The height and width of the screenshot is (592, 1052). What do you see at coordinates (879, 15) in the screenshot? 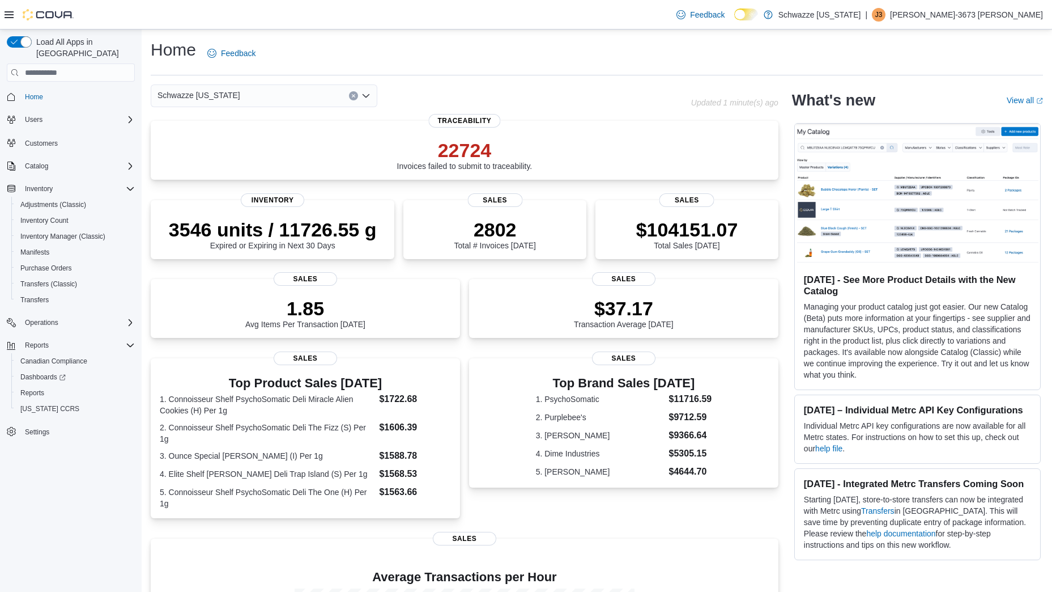
I see `div: John-3673 Montoya` at bounding box center [879, 15].